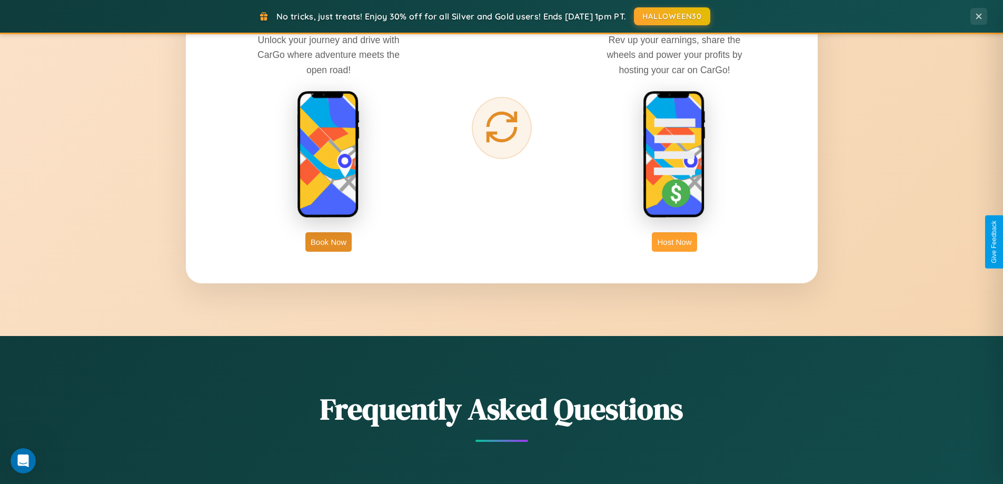 This screenshot has height=484, width=1003. What do you see at coordinates (329, 155) in the screenshot?
I see `img: rent phone` at bounding box center [329, 155].